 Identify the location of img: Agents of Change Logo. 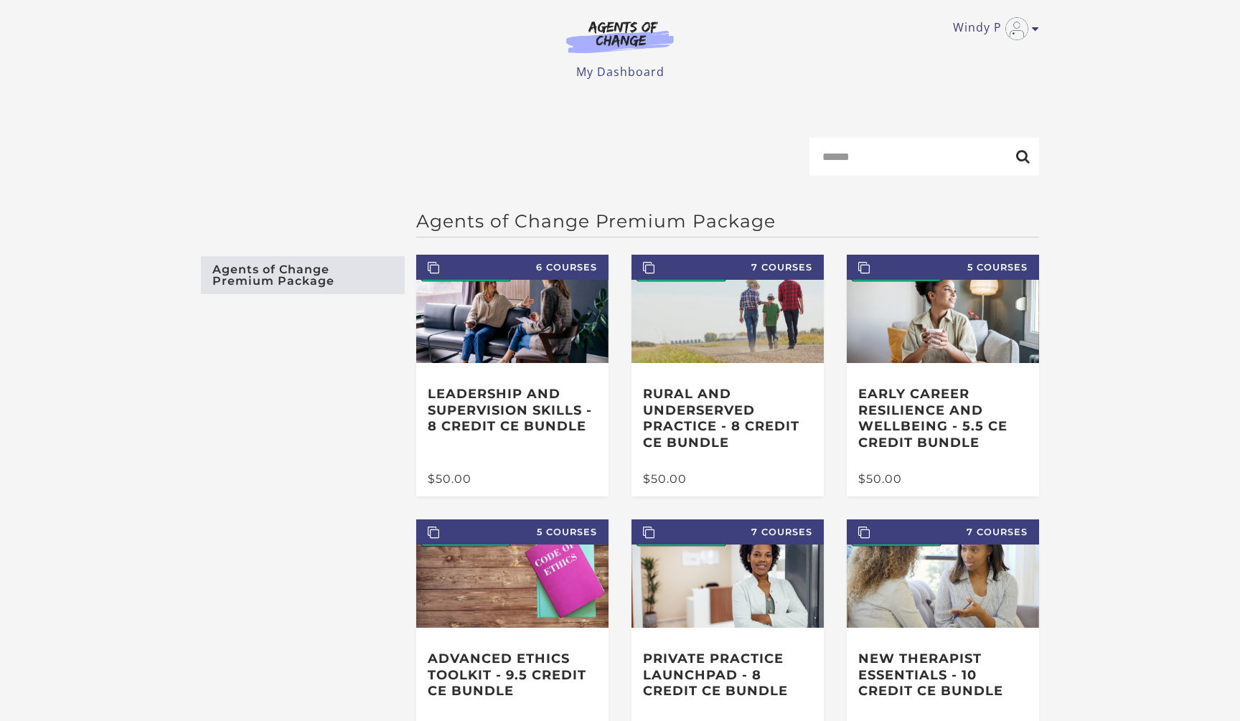
(620, 37).